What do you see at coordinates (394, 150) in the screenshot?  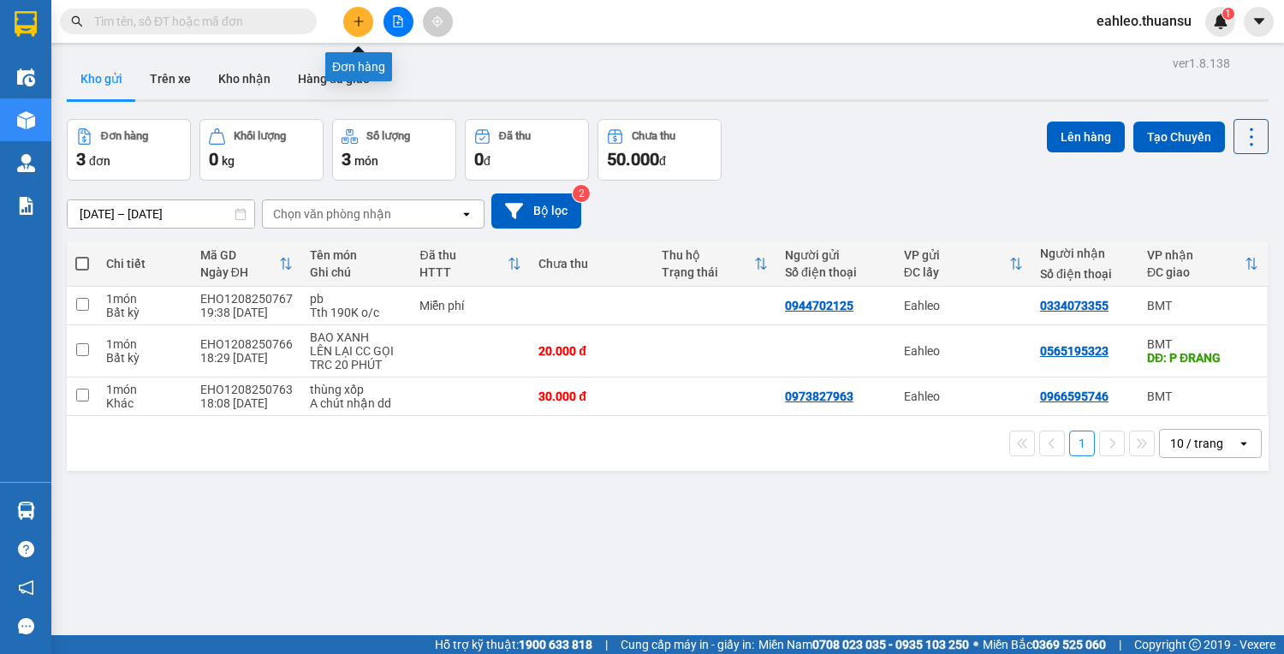 I see `button: Số lượng3món` at bounding box center [394, 150].